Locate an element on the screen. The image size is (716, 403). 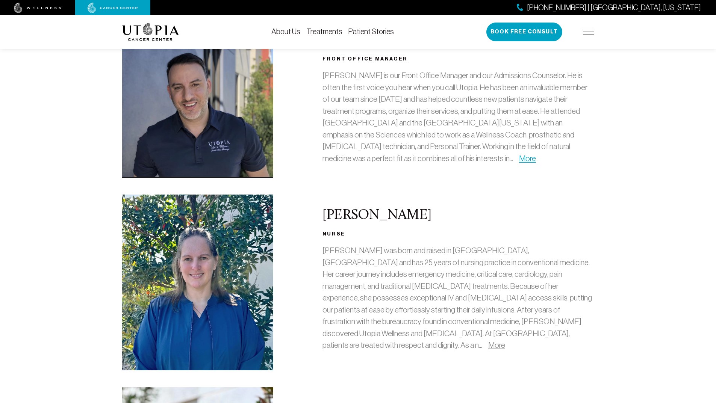
img: icon-hamburger is located at coordinates (589, 32).